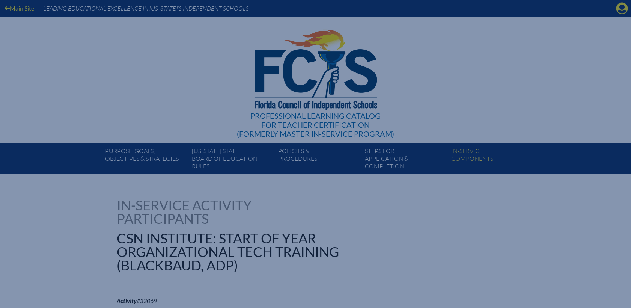  I want to click on h1: CSN Institute: Start of Year Organizational Tech Training (Blackbaud, ADP), so click(240, 252).